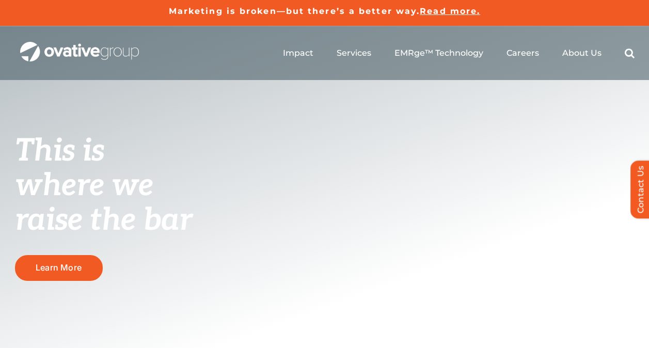  I want to click on span: About Us, so click(582, 53).